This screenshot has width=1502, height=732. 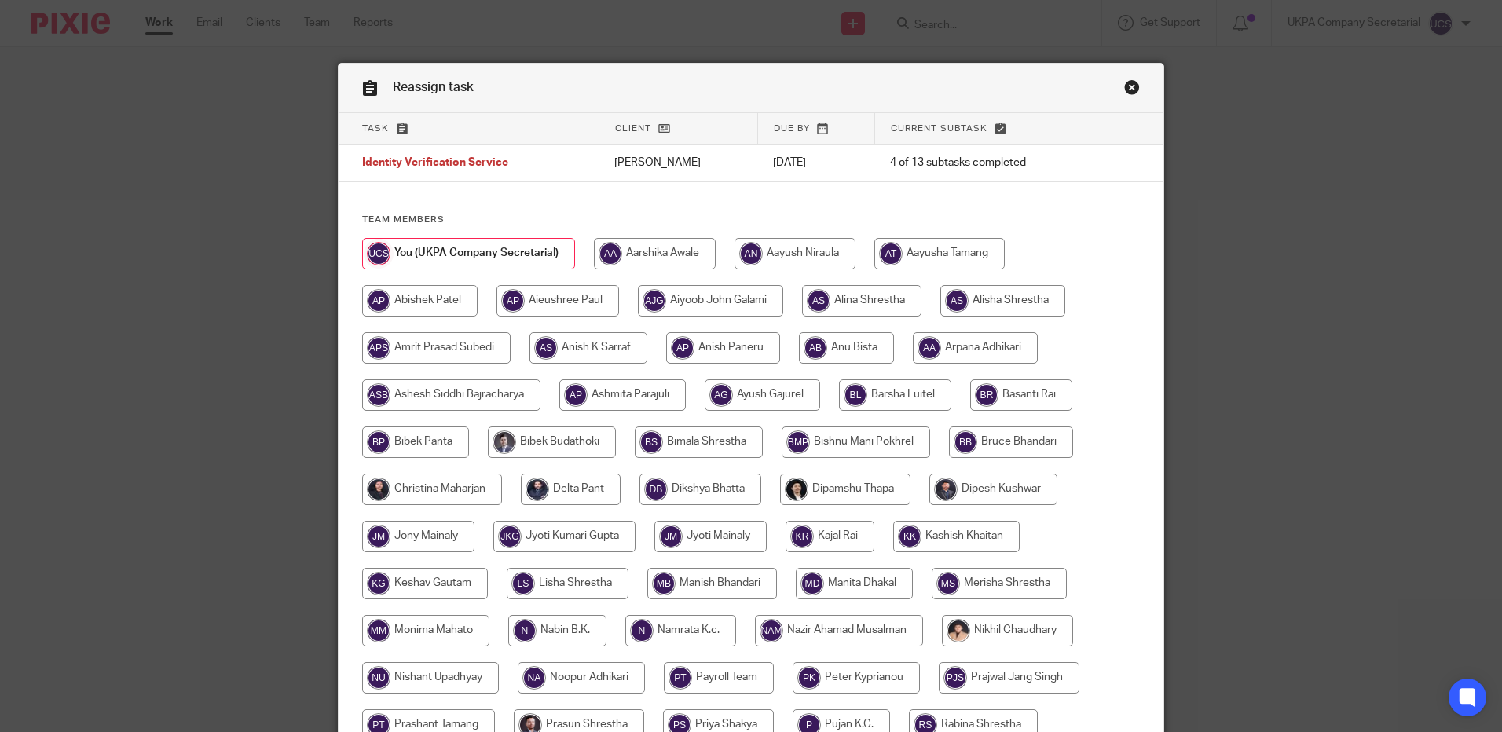 What do you see at coordinates (375, 128) in the screenshot?
I see `span: Task` at bounding box center [375, 128].